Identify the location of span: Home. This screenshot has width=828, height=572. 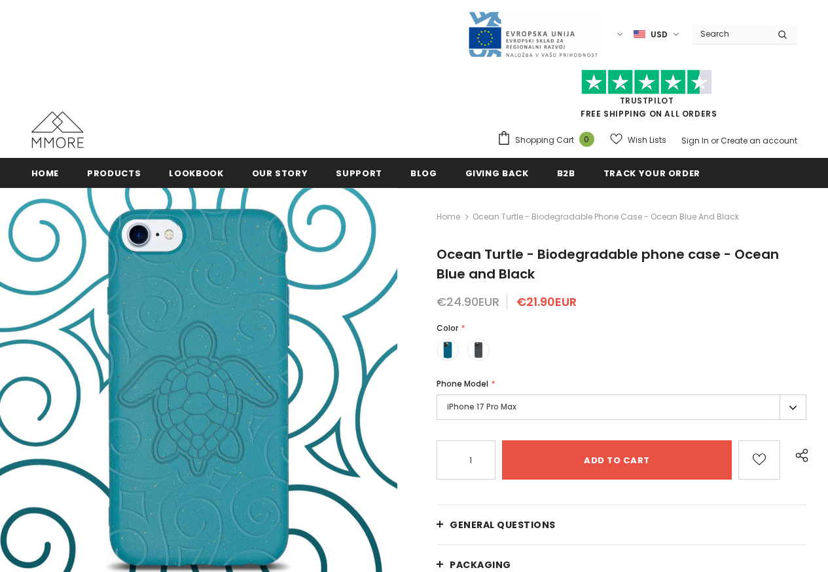
(45, 173).